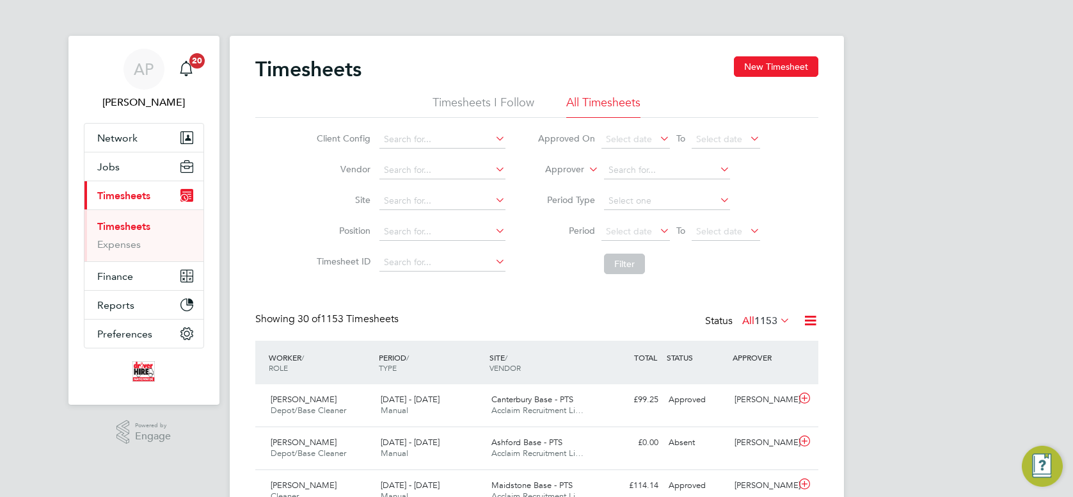 Image resolution: width=1073 pixels, height=497 pixels. What do you see at coordinates (630, 485) in the screenshot?
I see `div: £114.14` at bounding box center [630, 485].